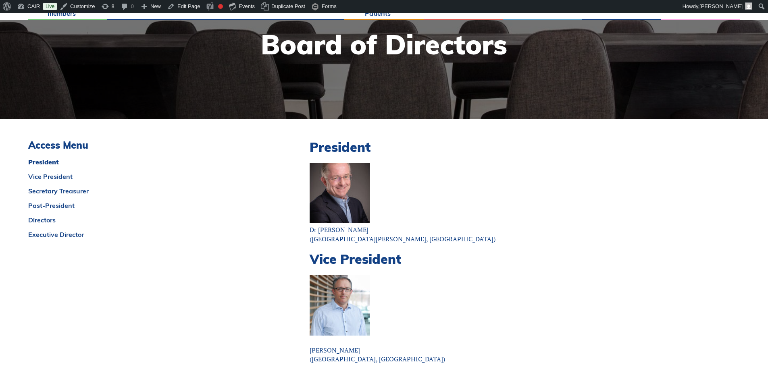  What do you see at coordinates (149, 162) in the screenshot?
I see `a: President` at bounding box center [149, 162].